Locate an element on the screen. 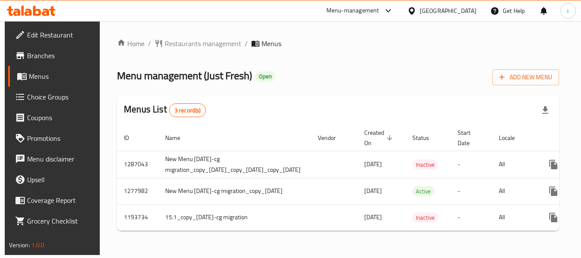 The height and width of the screenshot is (258, 581). span: Add New Menu is located at coordinates (526, 77).